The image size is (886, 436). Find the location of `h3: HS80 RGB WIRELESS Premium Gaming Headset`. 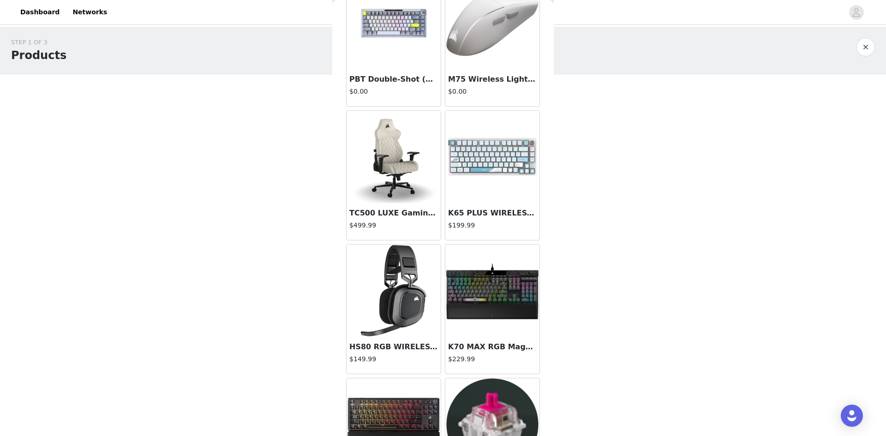

h3: HS80 RGB WIRELESS Premium Gaming Headset is located at coordinates (394, 347).